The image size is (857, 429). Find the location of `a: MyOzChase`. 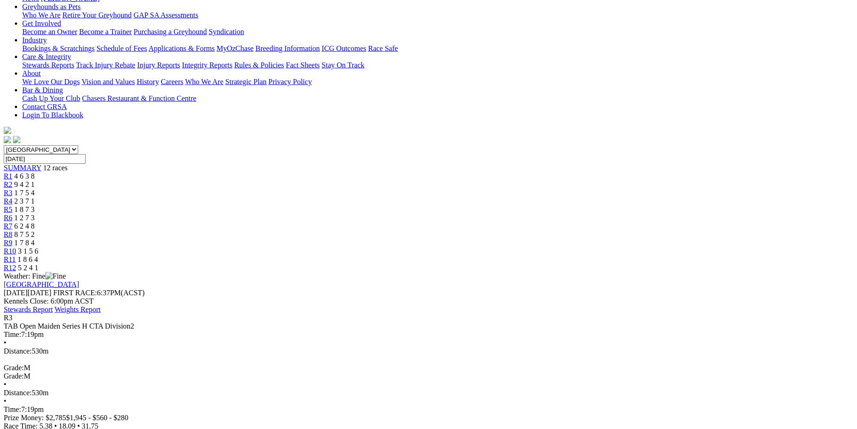

a: MyOzChase is located at coordinates (235, 48).